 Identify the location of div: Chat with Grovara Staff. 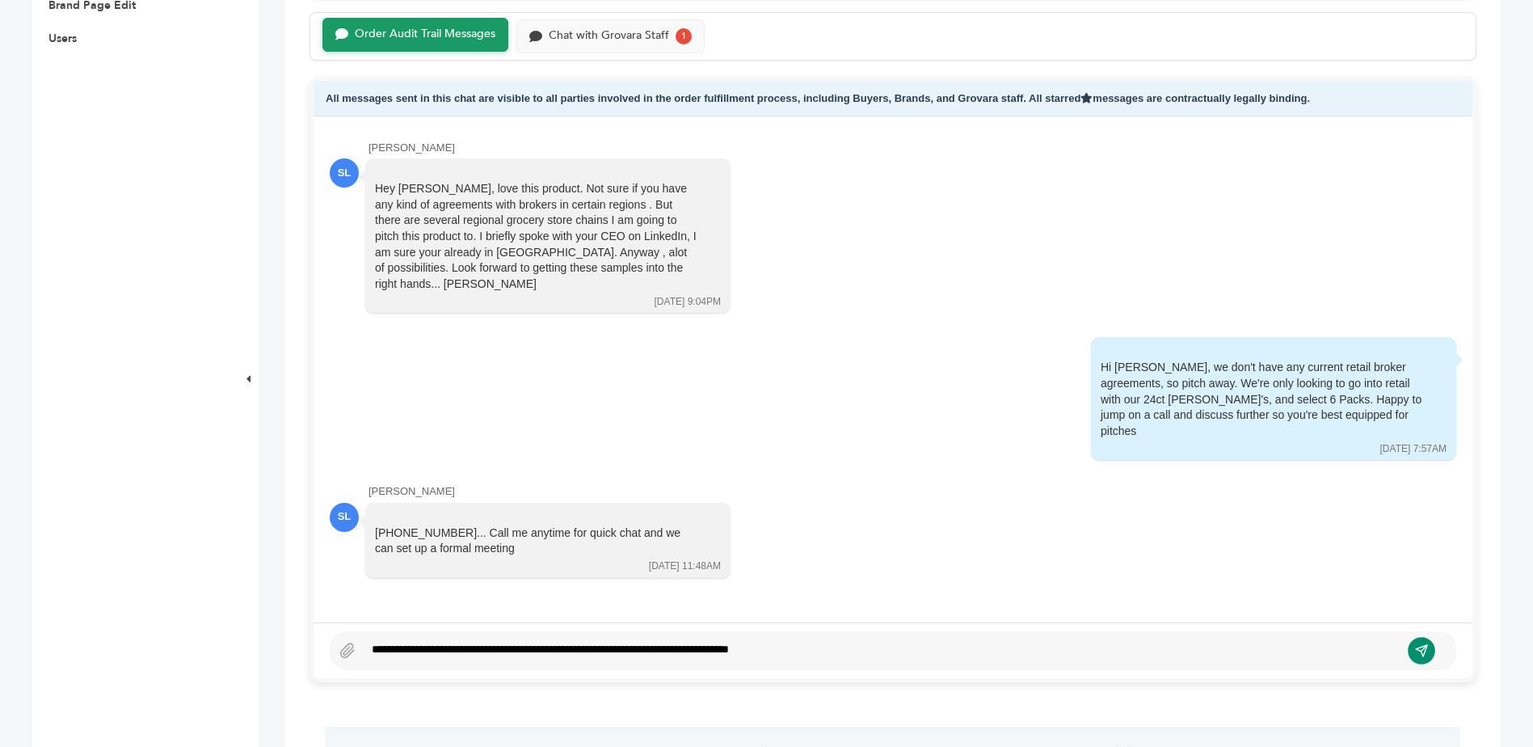
(609, 36).